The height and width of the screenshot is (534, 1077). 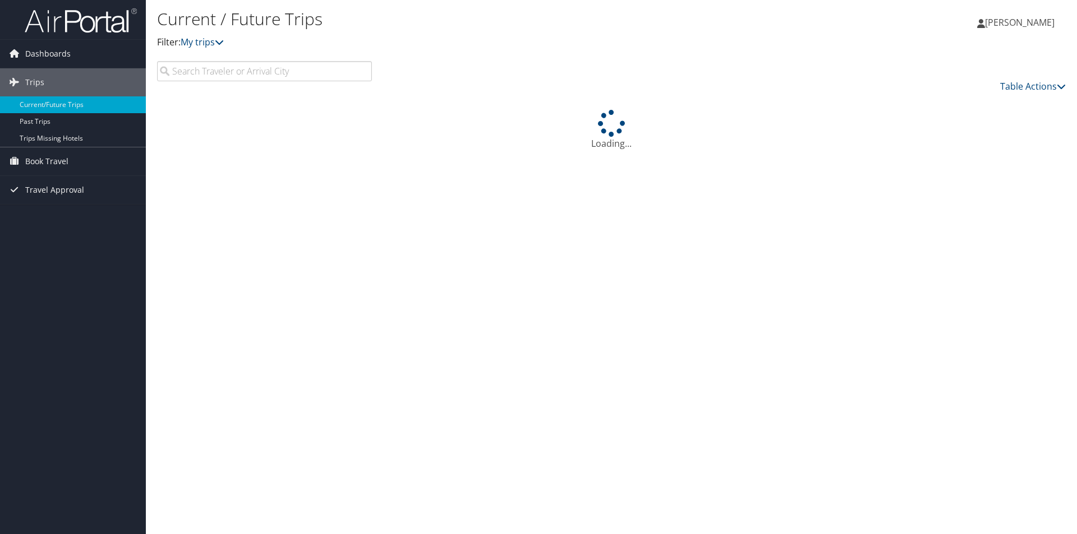 What do you see at coordinates (264, 71) in the screenshot?
I see `input: Search Traveler or Arrival City` at bounding box center [264, 71].